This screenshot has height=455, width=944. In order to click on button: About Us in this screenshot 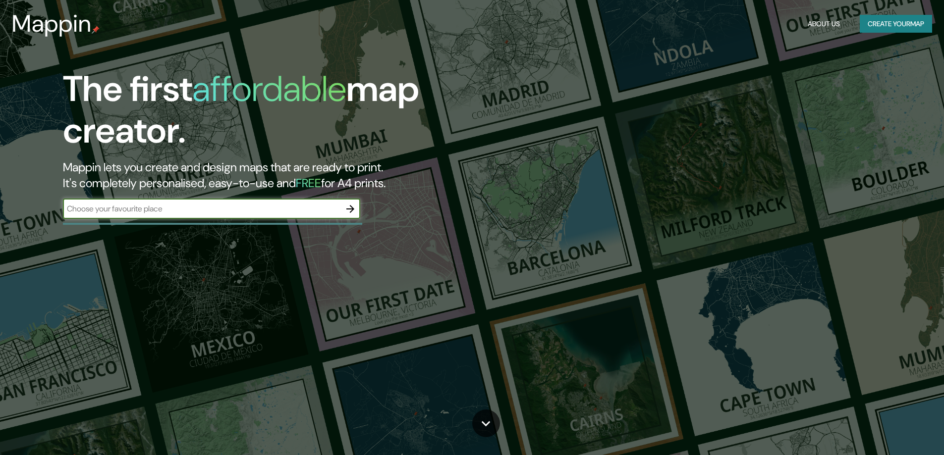, I will do `click(824, 24)`.